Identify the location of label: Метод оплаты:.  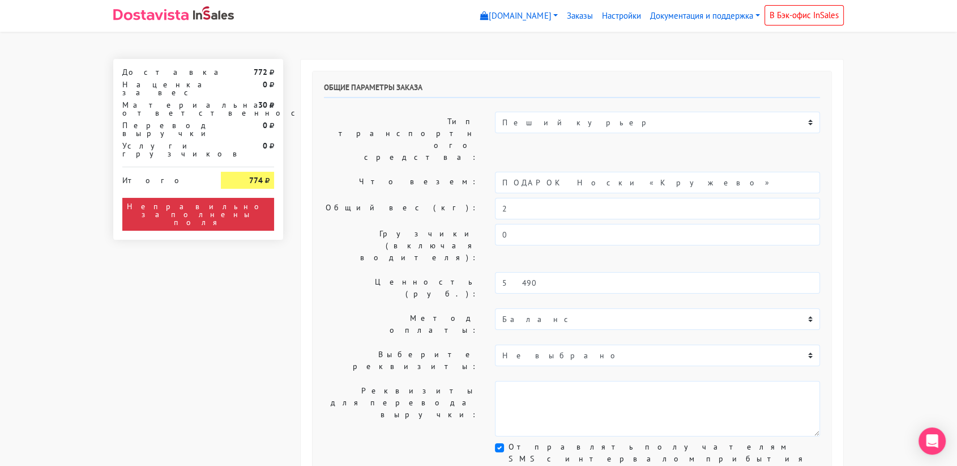
(401, 324).